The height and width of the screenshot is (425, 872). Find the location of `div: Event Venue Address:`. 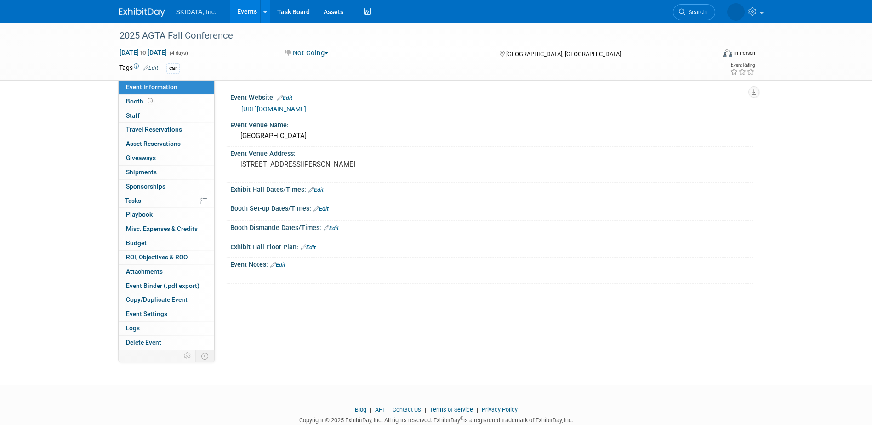

div: Event Venue Address: is located at coordinates (492, 152).